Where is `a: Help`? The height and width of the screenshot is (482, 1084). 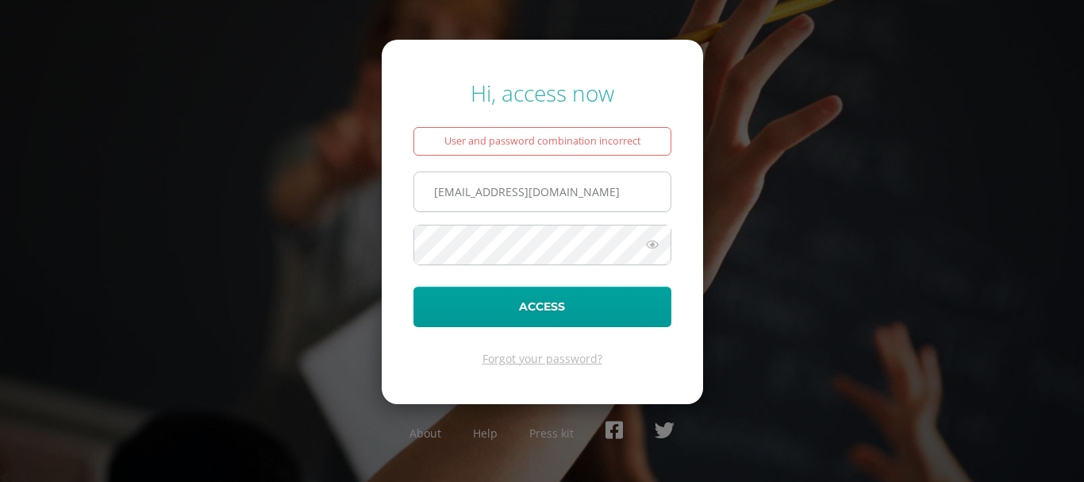
a: Help is located at coordinates (485, 432).